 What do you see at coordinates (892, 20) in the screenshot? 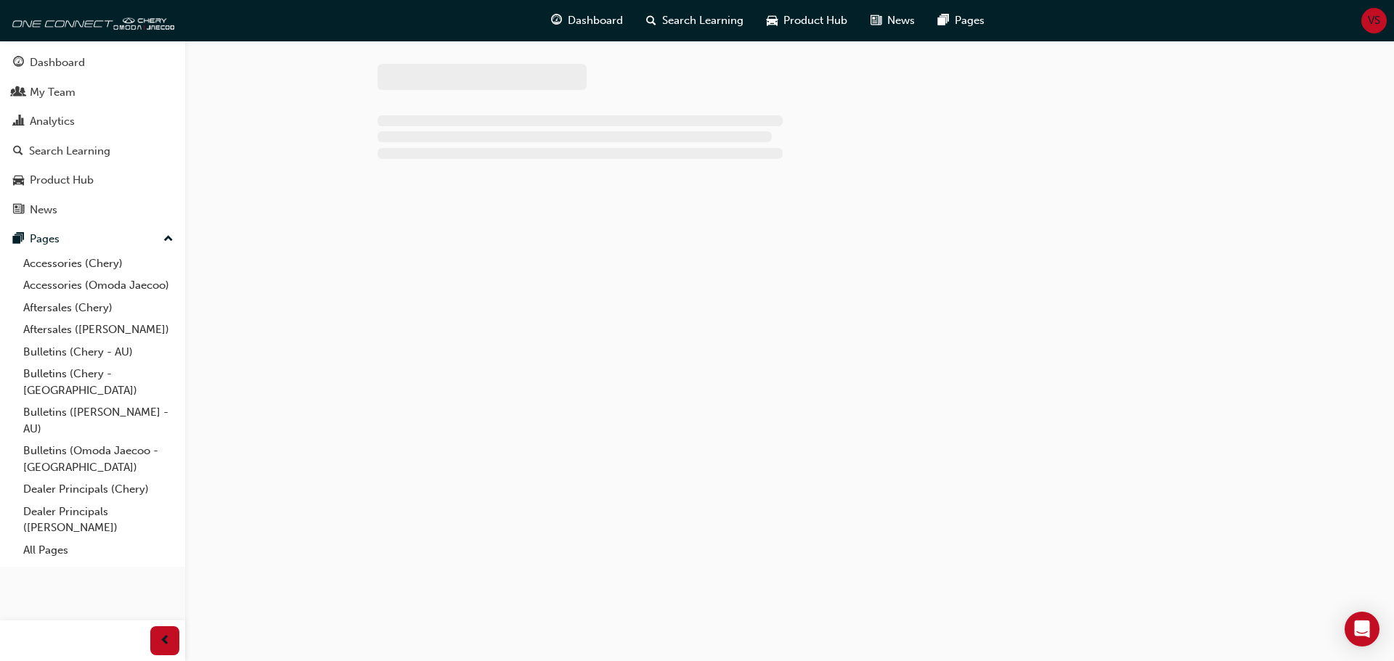
I see `a: news-iconNews` at bounding box center [892, 20].